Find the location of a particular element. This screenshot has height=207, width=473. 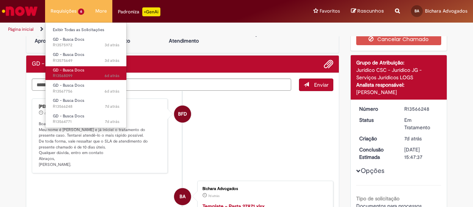

dt: Status is located at coordinates (376, 120).